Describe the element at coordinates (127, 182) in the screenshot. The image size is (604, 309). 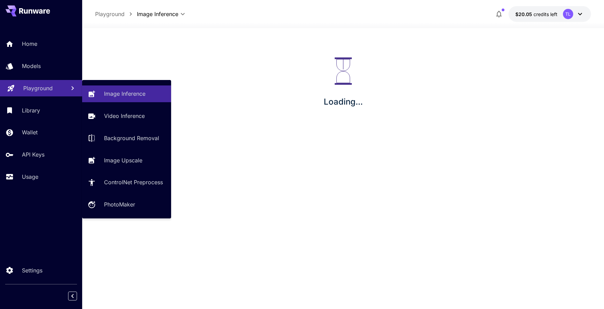
I see `a: ControlNet Preprocess` at that location.